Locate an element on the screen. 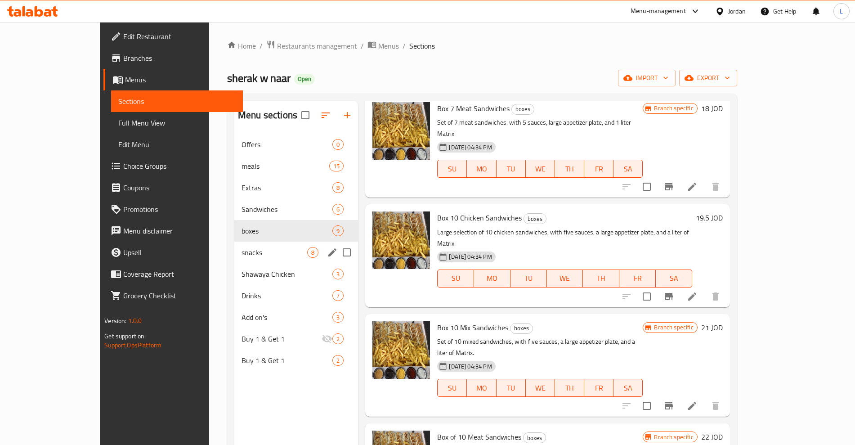 The height and width of the screenshot is (445, 855). button: edit is located at coordinates (332, 252).